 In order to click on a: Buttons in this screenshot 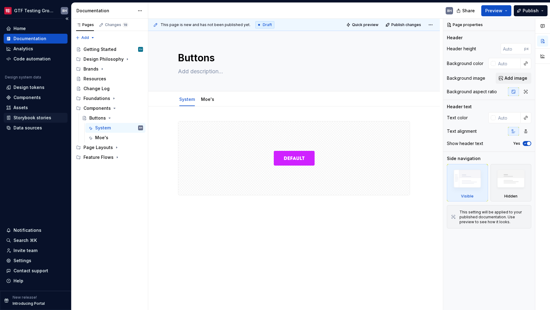, I will do `click(112, 118)`.